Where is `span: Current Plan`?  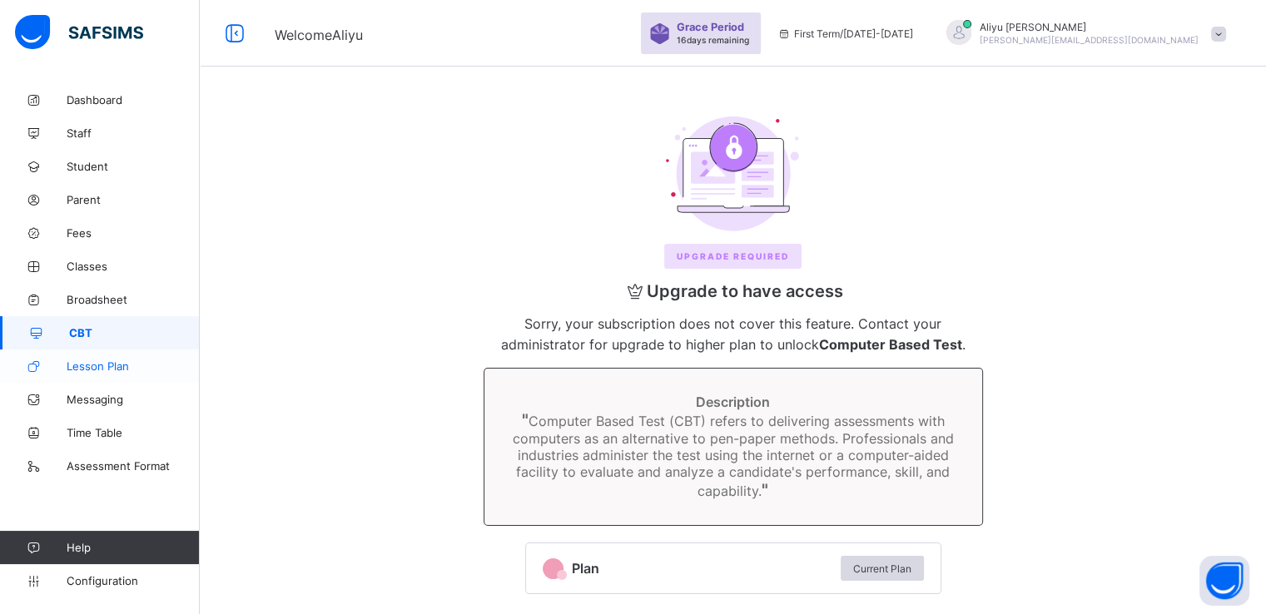 span: Current Plan is located at coordinates (882, 568).